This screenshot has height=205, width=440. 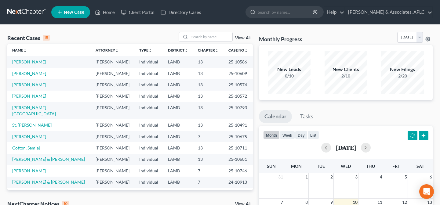 I want to click on span: Sat, so click(x=420, y=166).